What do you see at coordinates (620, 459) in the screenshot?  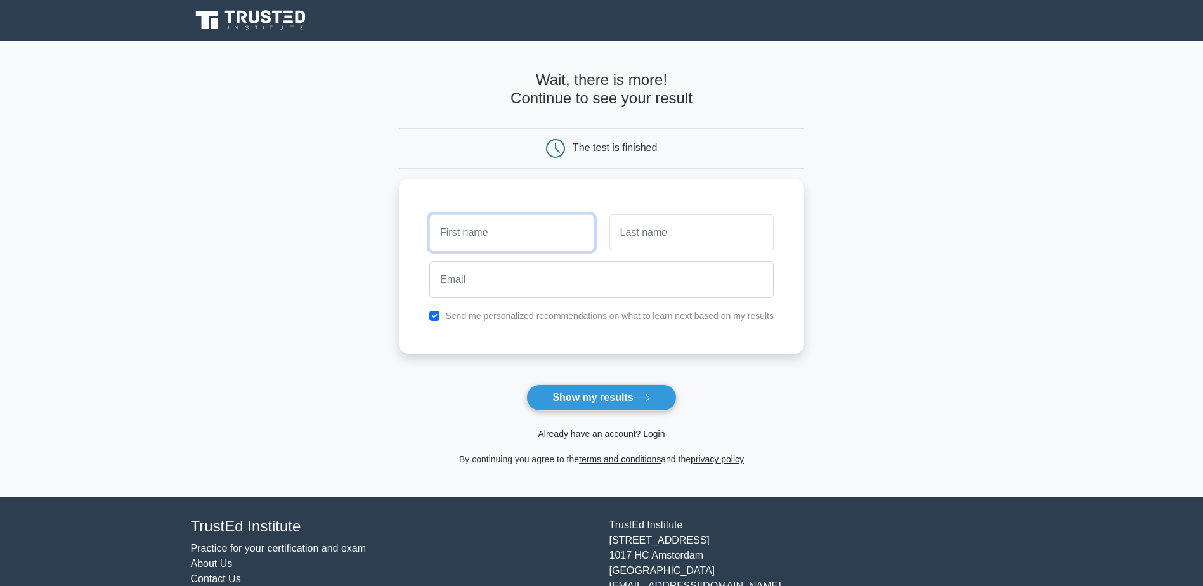 I see `a: terms and conditions` at bounding box center [620, 459].